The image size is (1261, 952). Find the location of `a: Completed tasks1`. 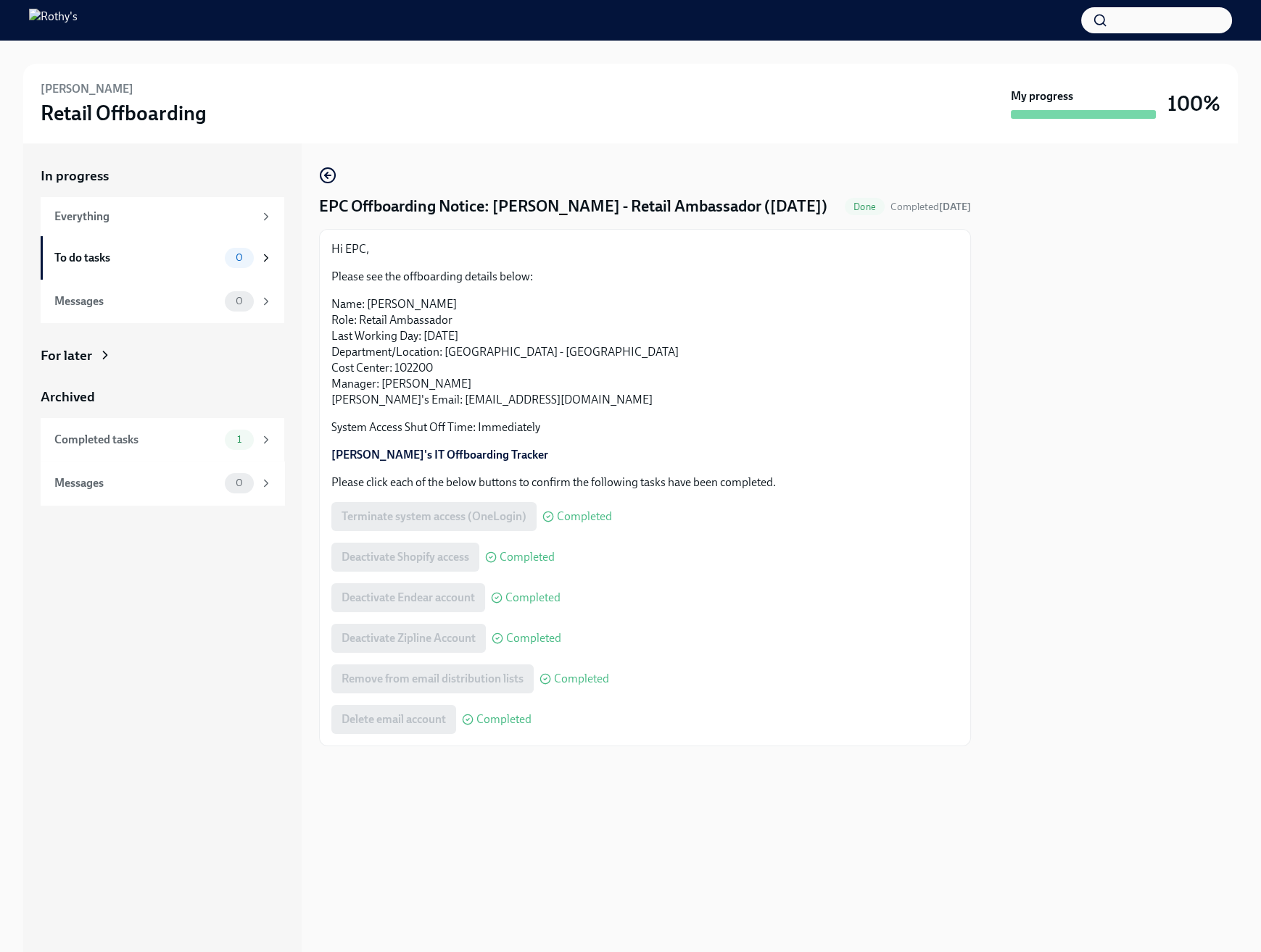

a: Completed tasks1 is located at coordinates (162, 440).